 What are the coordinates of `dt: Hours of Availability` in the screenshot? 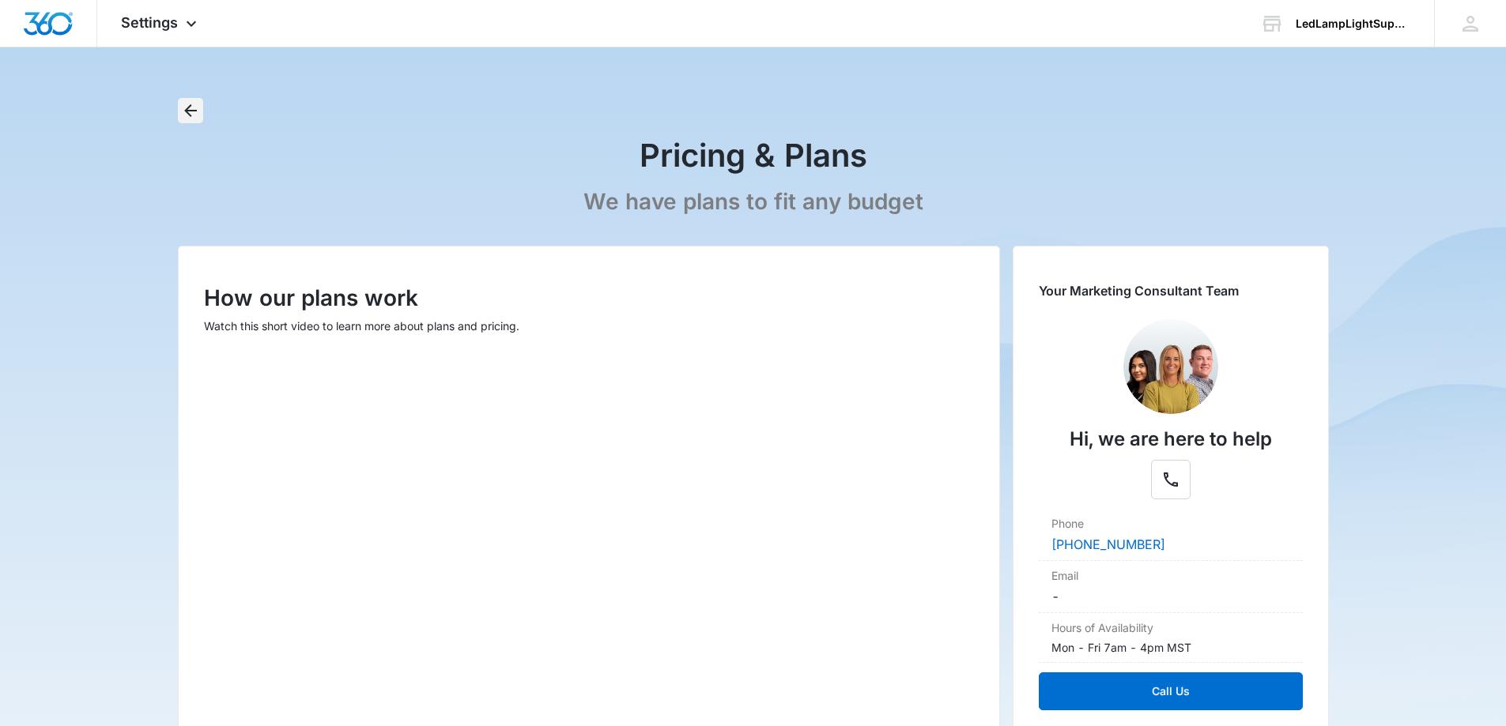 It's located at (1171, 628).